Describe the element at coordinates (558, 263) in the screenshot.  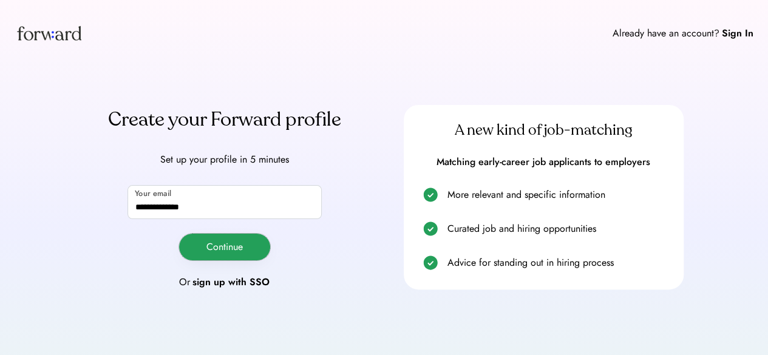
I see `div: Advice for standing out in hiring process` at that location.